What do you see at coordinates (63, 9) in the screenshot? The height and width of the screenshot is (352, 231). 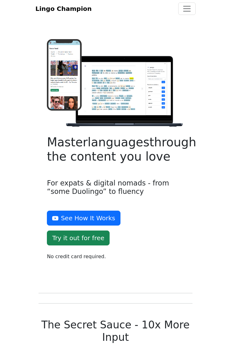 I see `a: Lingo Champion` at bounding box center [63, 9].